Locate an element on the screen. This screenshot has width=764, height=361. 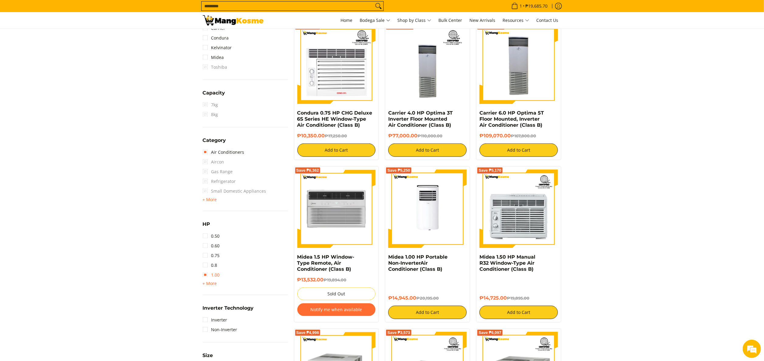
a: Midea is located at coordinates (213, 57).